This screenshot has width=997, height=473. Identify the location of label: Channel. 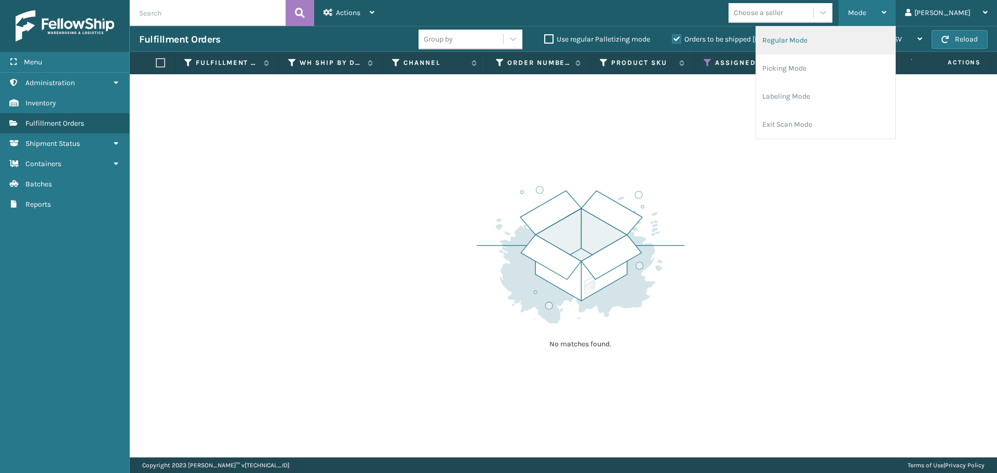
(435, 63).